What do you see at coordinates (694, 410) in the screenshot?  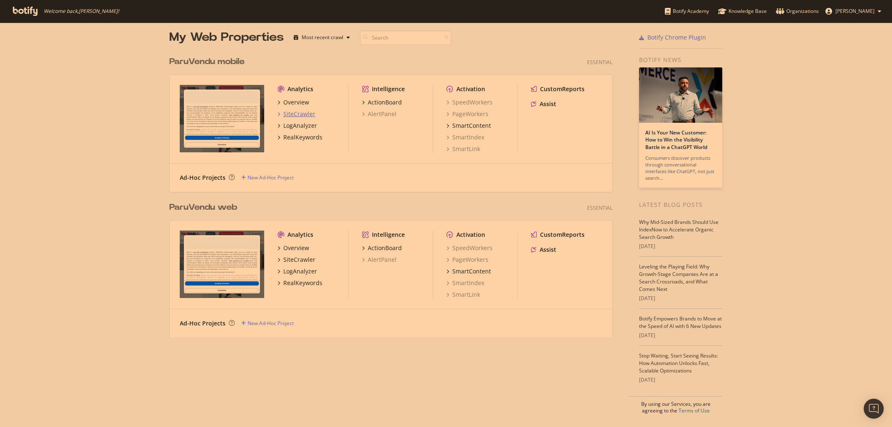 I see `a: Terms of Use` at bounding box center [694, 410].